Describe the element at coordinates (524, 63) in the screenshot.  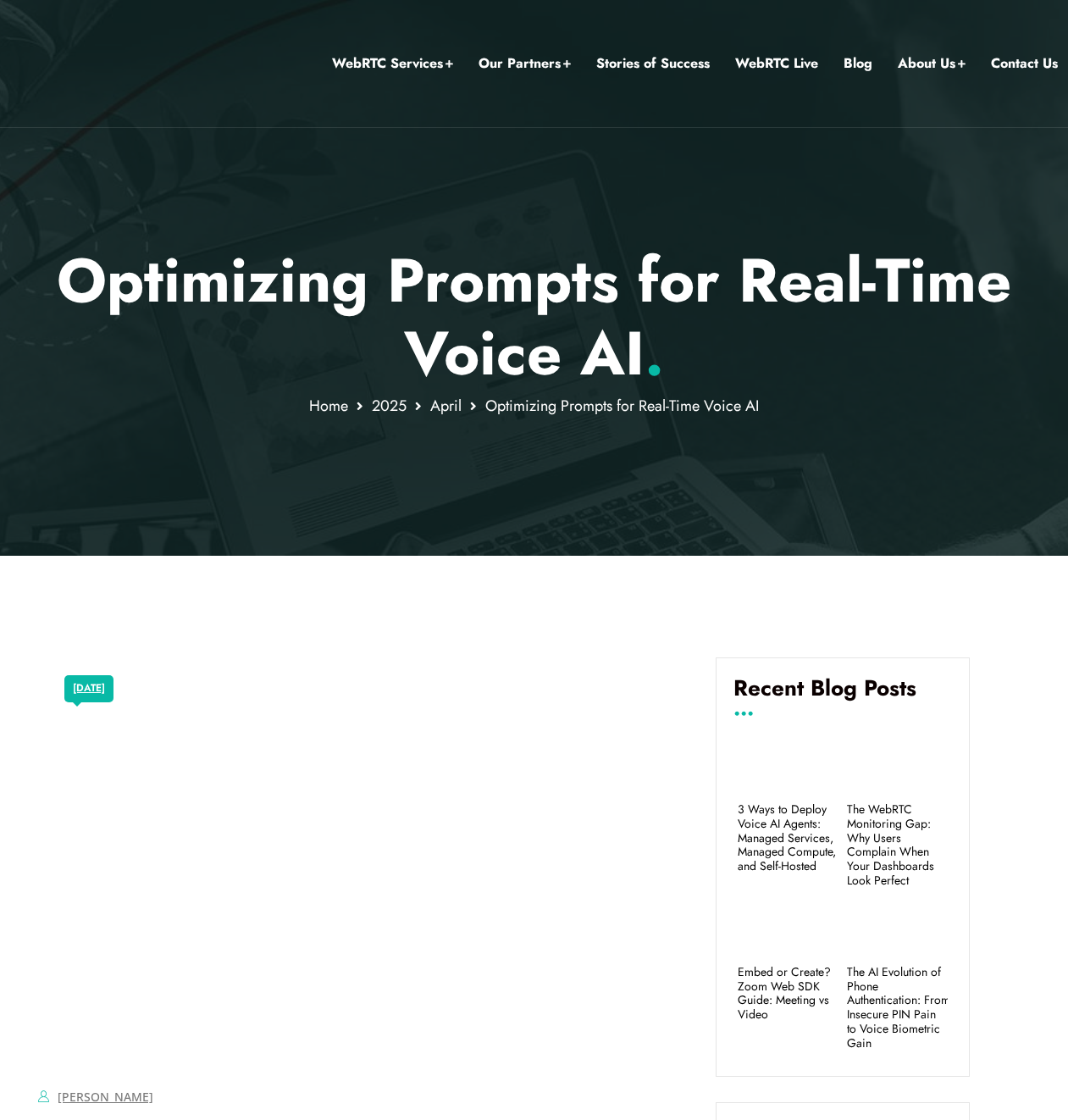
I see `a: Our Partners` at that location.